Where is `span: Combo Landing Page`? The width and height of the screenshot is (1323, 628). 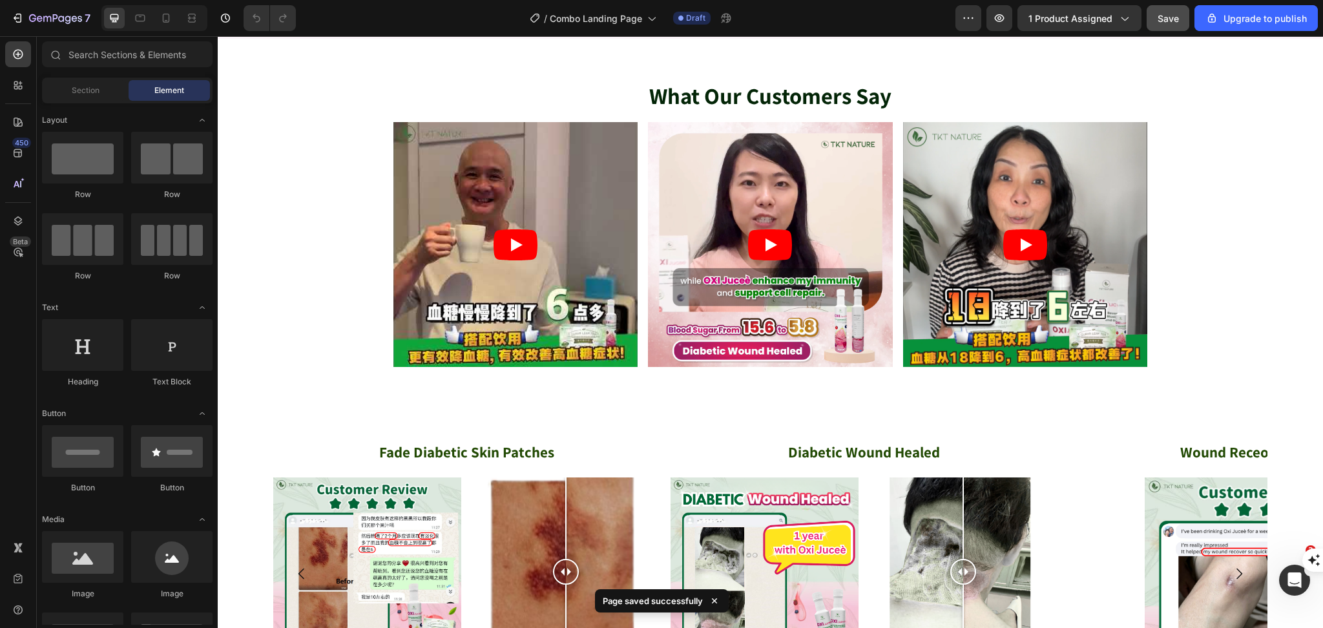
span: Combo Landing Page is located at coordinates (595, 18).